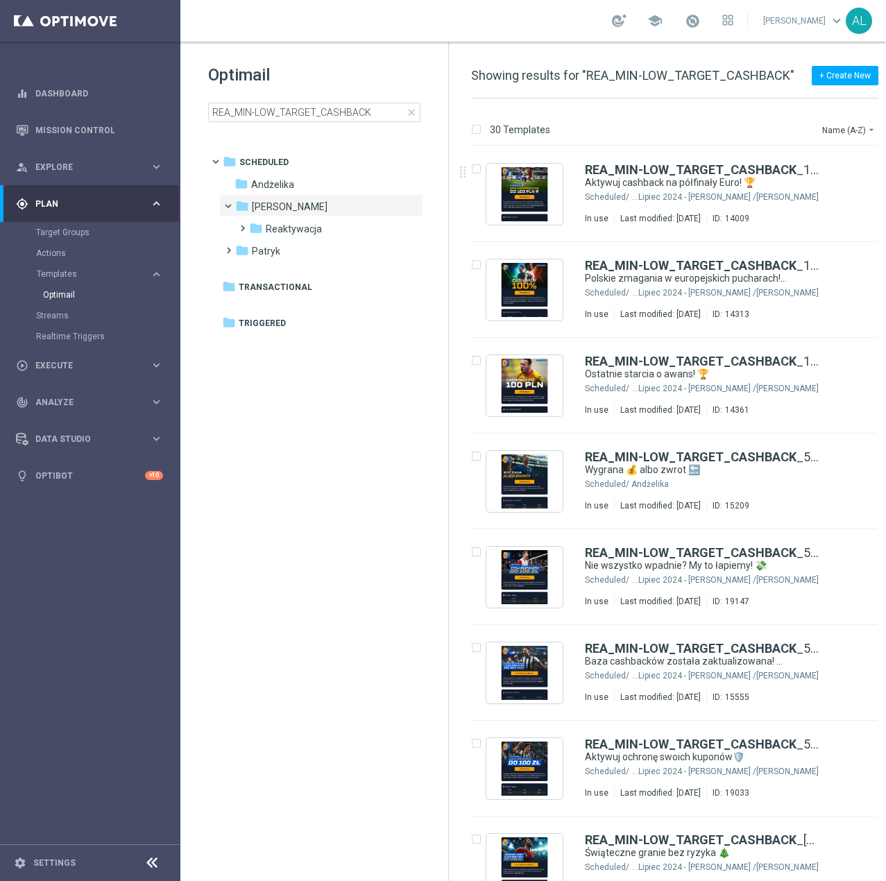 This screenshot has width=886, height=881. What do you see at coordinates (411, 112) in the screenshot?
I see `span: close` at bounding box center [411, 112].